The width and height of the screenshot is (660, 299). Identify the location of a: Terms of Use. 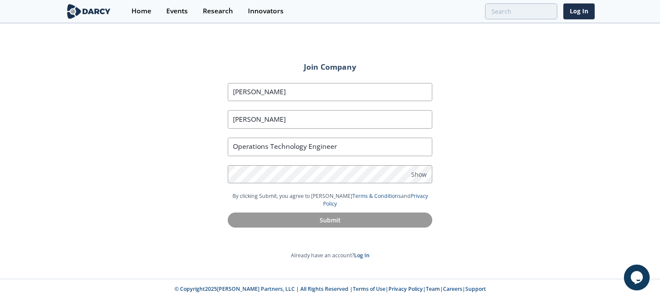
(369, 288).